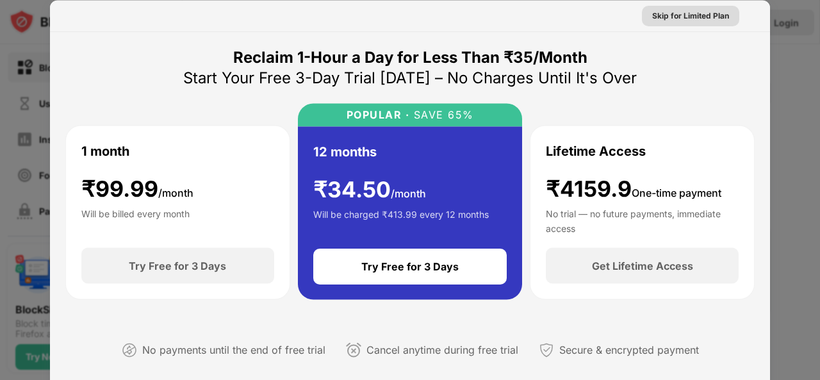 This screenshot has height=380, width=820. I want to click on div: POPULAR ·, so click(378, 114).